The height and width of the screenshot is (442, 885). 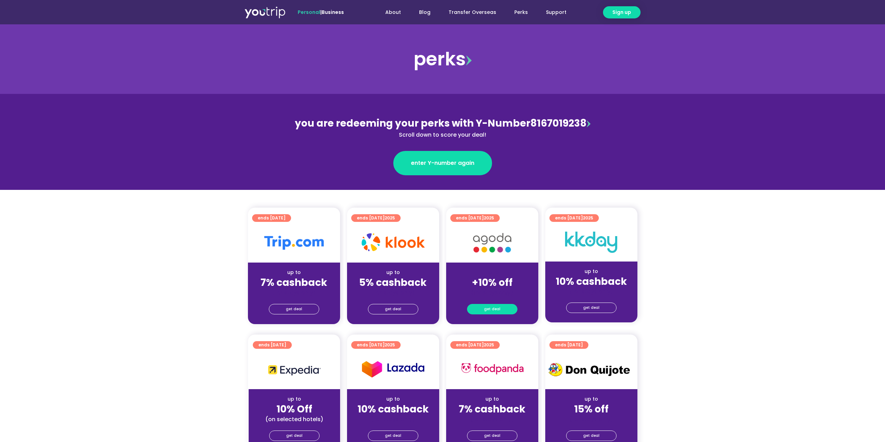 What do you see at coordinates (309, 12) in the screenshot?
I see `span: Personal` at bounding box center [309, 12].